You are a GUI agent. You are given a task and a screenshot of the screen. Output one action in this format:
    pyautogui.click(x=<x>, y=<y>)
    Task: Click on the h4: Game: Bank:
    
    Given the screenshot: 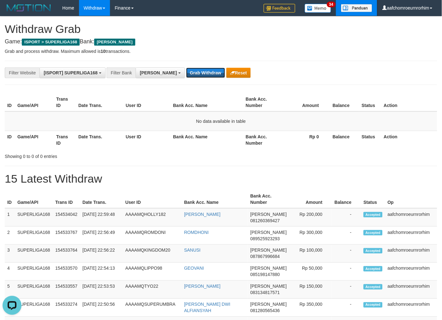 What is the action you would take?
    pyautogui.click(x=221, y=42)
    